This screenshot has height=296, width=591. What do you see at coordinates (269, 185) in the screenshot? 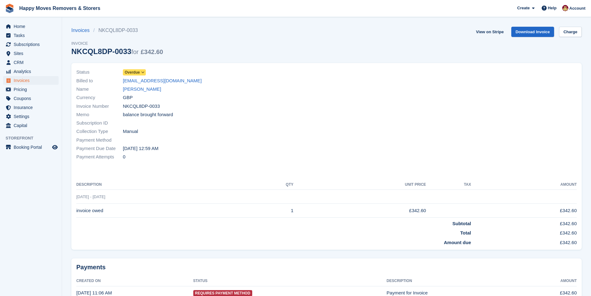
I see `th: QTY` at bounding box center [269, 185].